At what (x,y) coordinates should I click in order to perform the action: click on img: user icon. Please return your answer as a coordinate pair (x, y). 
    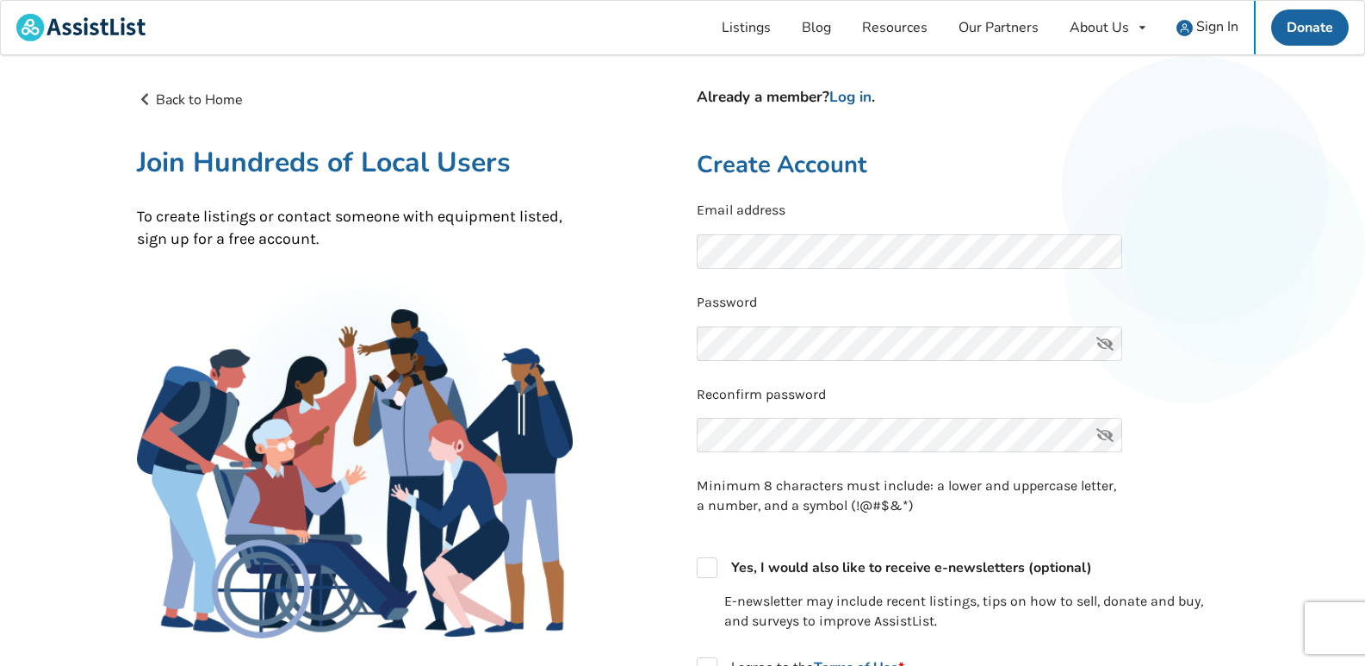
    Looking at the image, I should click on (1184, 28).